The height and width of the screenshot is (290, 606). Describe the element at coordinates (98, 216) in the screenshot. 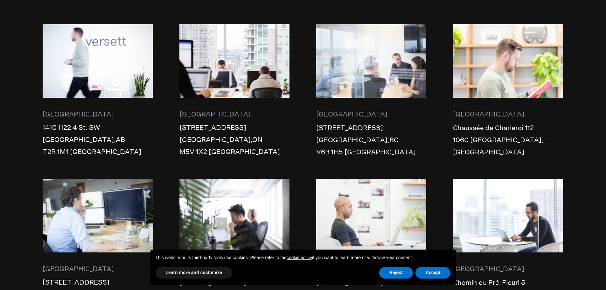

I see `img: Paris office` at that location.